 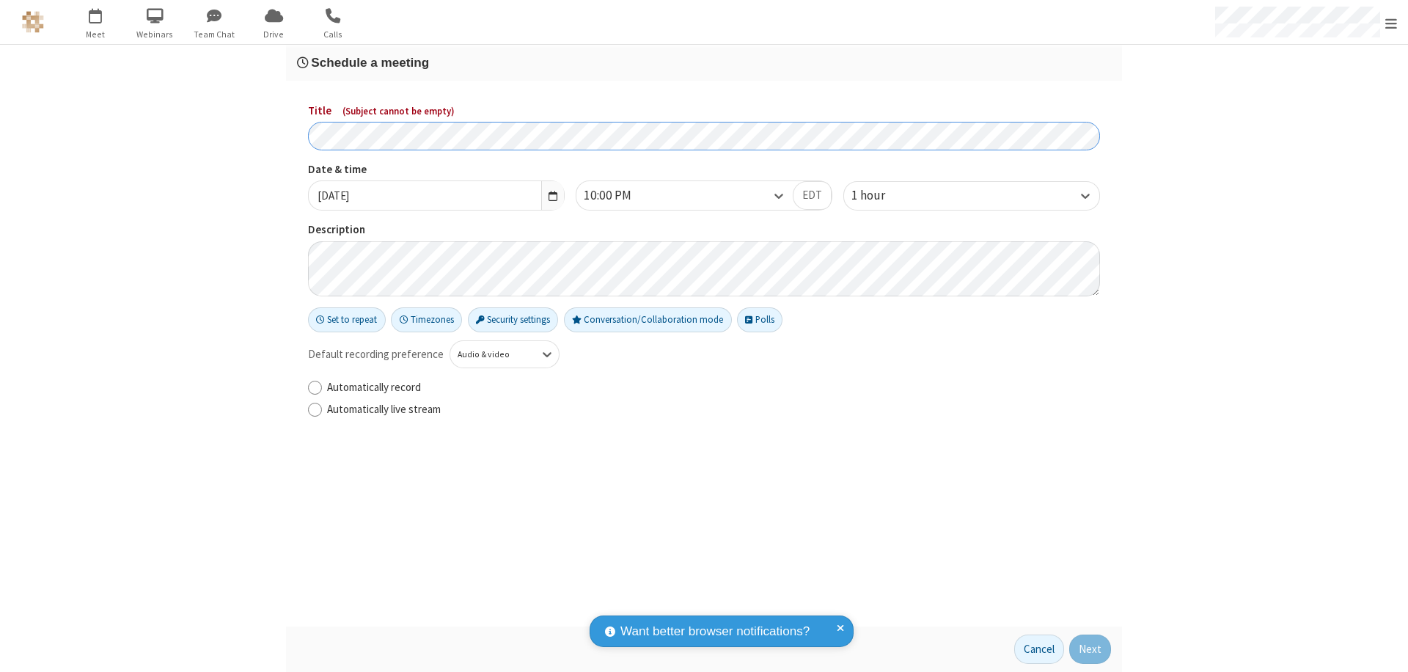 I want to click on span: Schedule a meeting, so click(x=370, y=62).